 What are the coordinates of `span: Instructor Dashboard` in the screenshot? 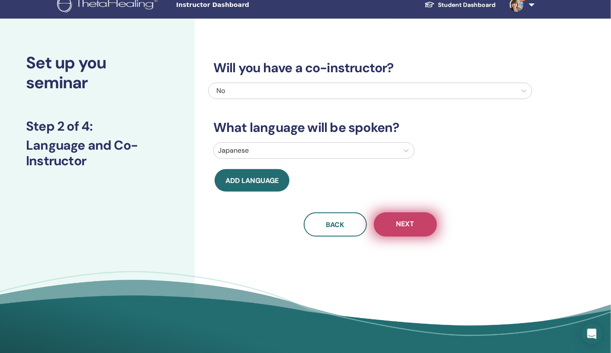 It's located at (241, 5).